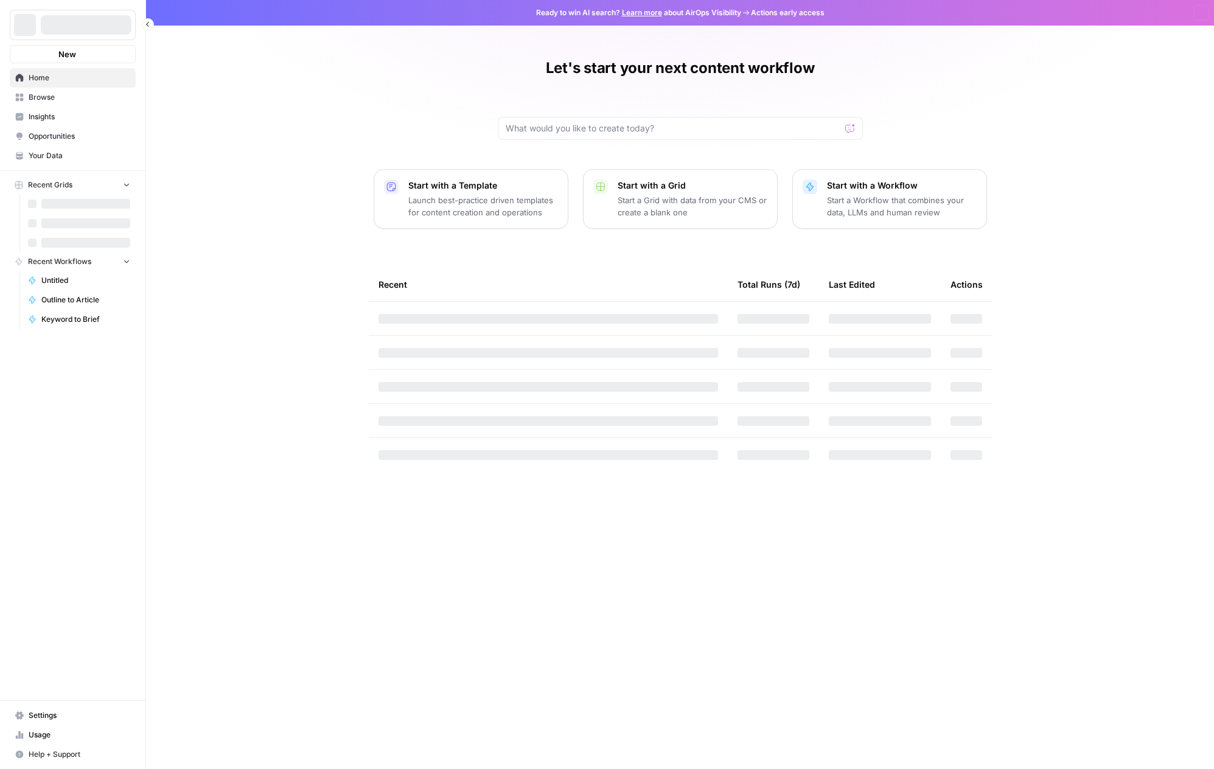 The image size is (1214, 769). I want to click on h1: Let's start your next content workflow, so click(681, 68).